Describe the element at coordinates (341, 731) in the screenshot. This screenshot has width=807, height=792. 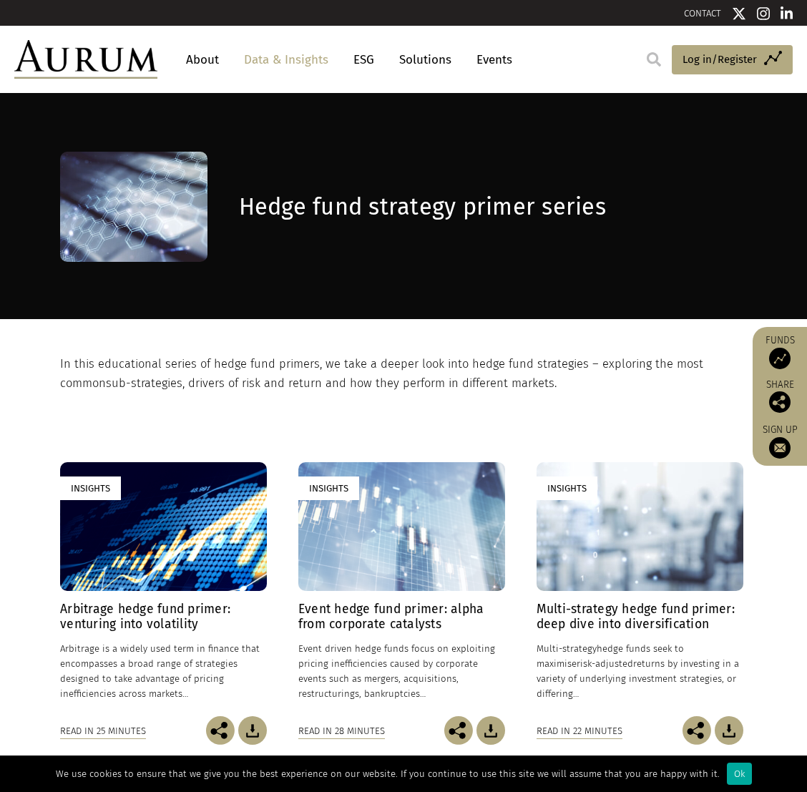
I see `div: Read in 28 minutes` at that location.